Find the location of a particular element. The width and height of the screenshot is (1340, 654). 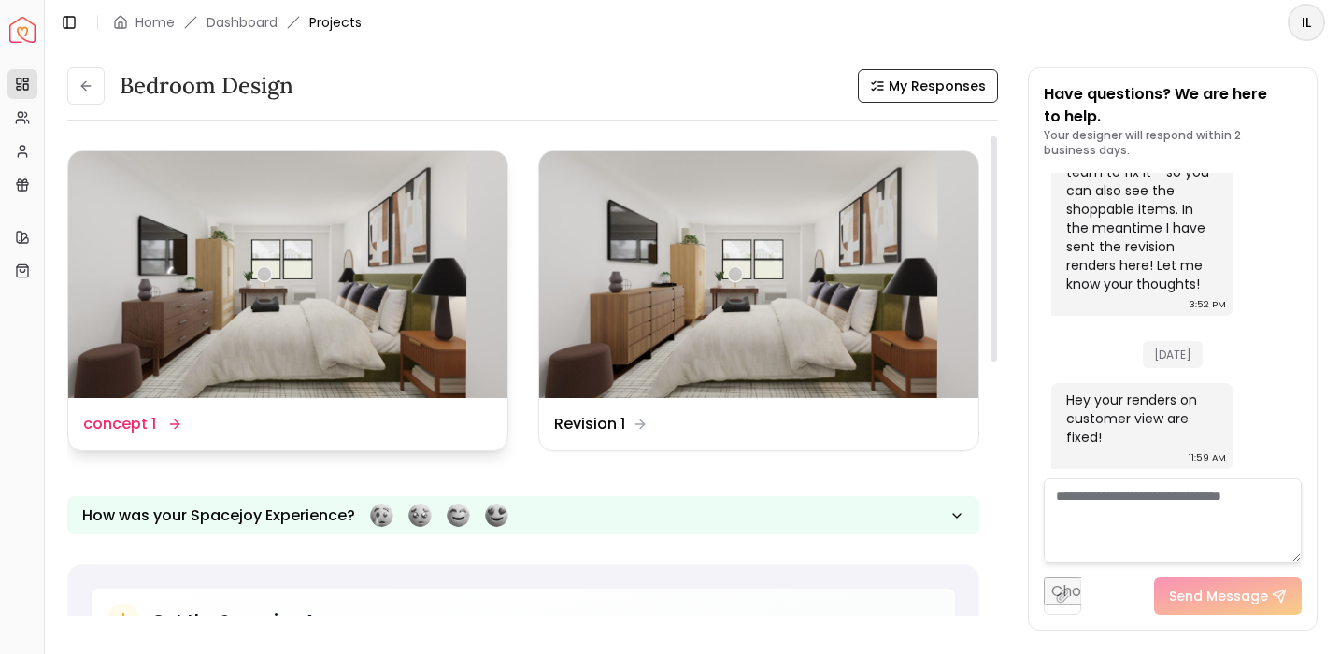

div: Hey your renders on customer view are fixed! is located at coordinates (1140, 419).